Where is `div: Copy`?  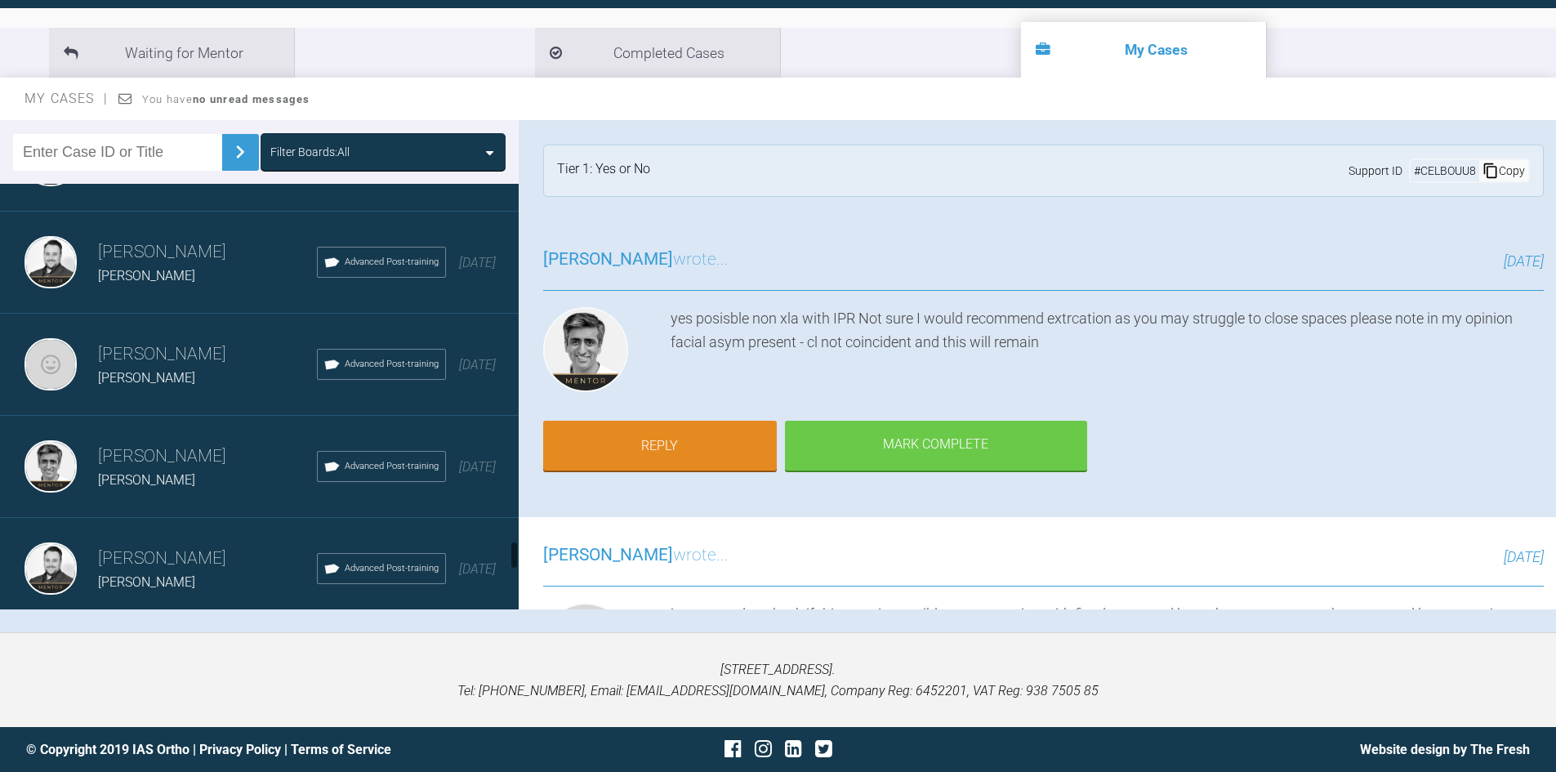
div: Copy is located at coordinates (1504, 171).